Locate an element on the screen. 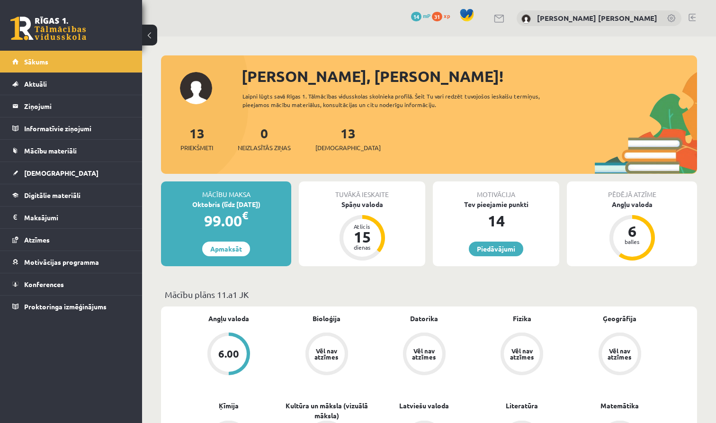 The width and height of the screenshot is (716, 423). span: 31 is located at coordinates (437, 17).